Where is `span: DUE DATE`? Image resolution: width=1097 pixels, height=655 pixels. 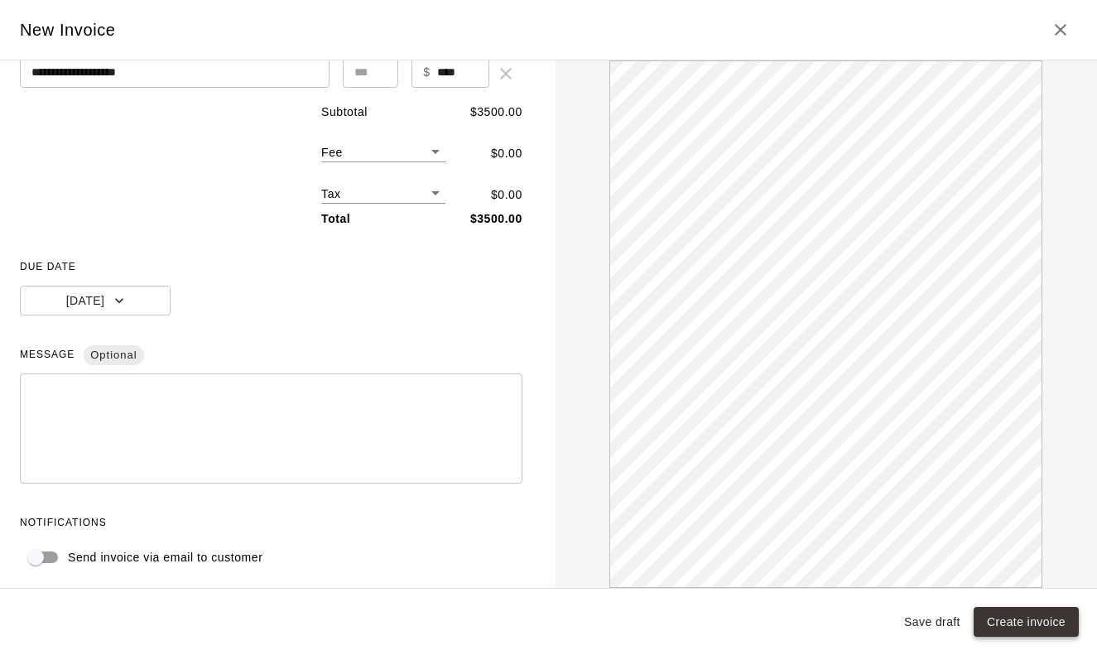
span: DUE DATE is located at coordinates (271, 267).